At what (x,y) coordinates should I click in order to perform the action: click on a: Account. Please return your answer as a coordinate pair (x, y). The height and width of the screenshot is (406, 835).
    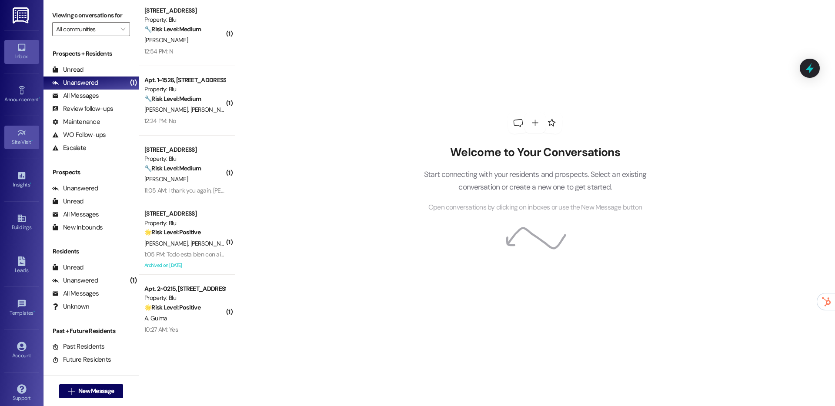
    Looking at the image, I should click on (22, 351).